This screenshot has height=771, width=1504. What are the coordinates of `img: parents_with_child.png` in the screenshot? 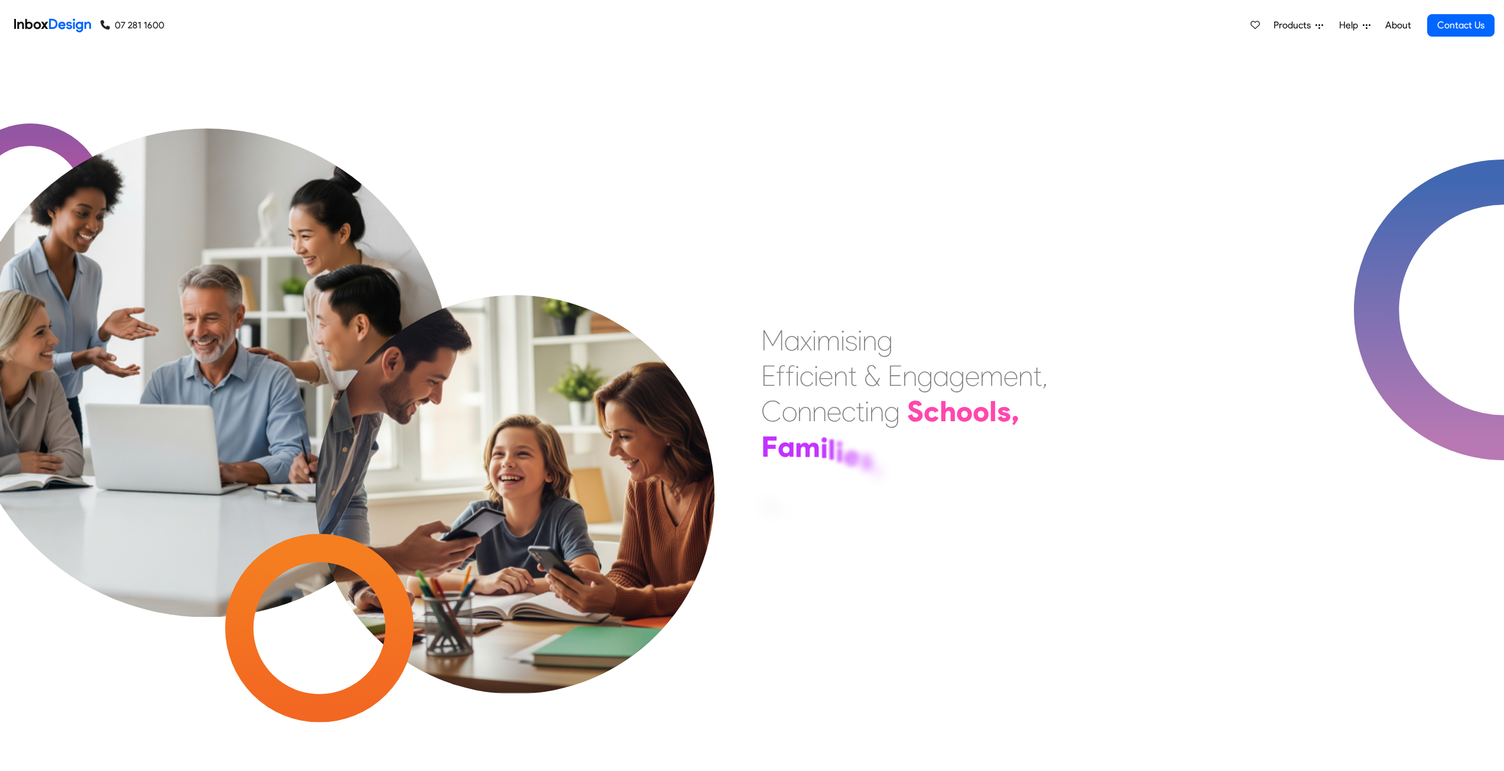 It's located at (515, 445).